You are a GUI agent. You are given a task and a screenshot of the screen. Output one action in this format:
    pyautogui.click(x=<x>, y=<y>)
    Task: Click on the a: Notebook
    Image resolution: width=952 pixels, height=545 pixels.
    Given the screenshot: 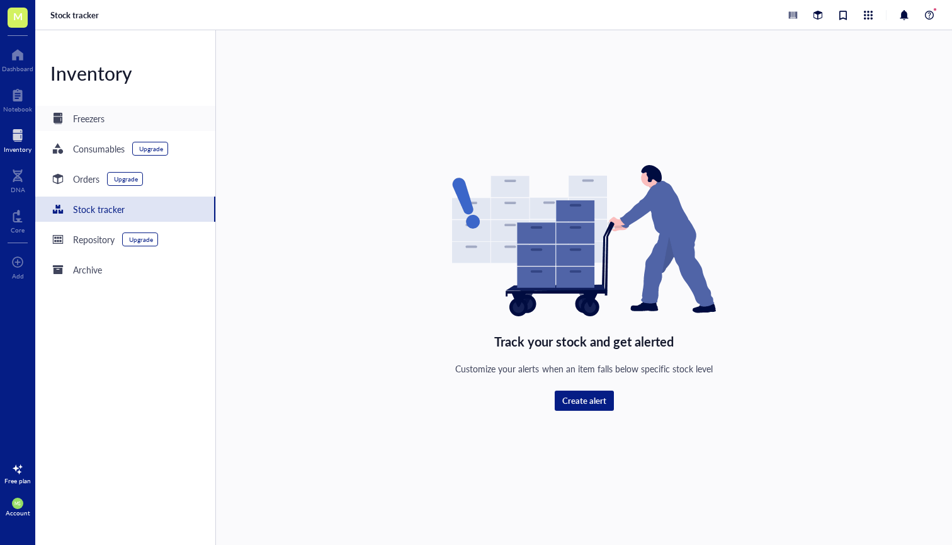 What is the action you would take?
    pyautogui.click(x=18, y=99)
    